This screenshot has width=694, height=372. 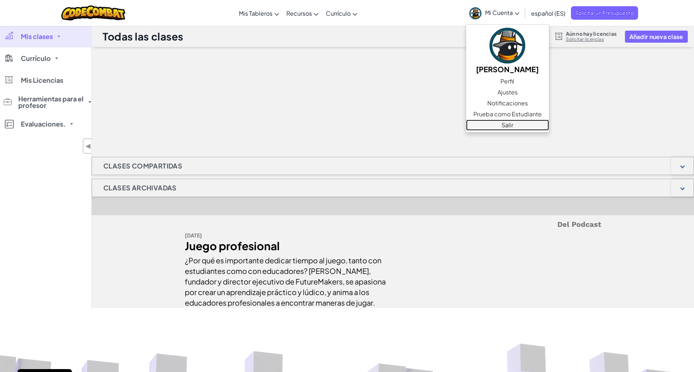 What do you see at coordinates (51, 102) in the screenshot?
I see `font: Herramientas para el profesor` at bounding box center [51, 102].